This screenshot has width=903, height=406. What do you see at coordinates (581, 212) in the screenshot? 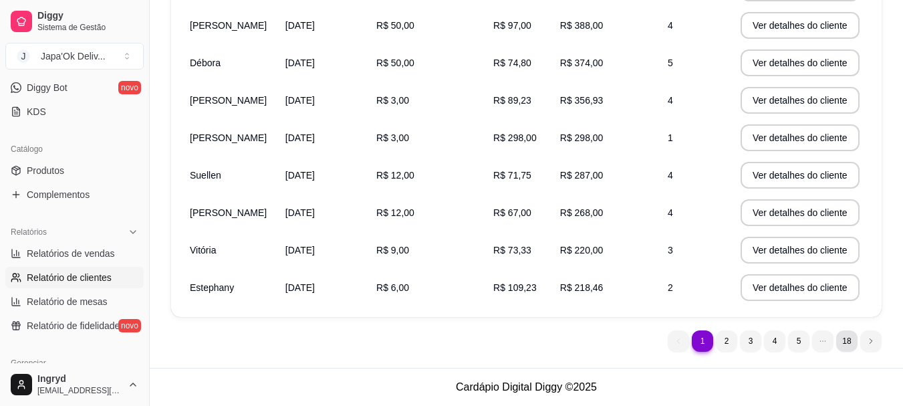
I see `span: R$ 268,00` at bounding box center [581, 212].